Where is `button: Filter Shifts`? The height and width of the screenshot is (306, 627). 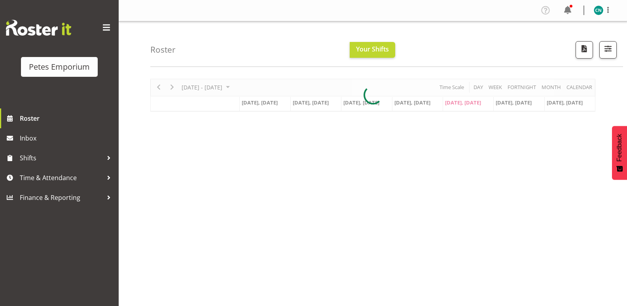
button: Filter Shifts is located at coordinates (608, 50).